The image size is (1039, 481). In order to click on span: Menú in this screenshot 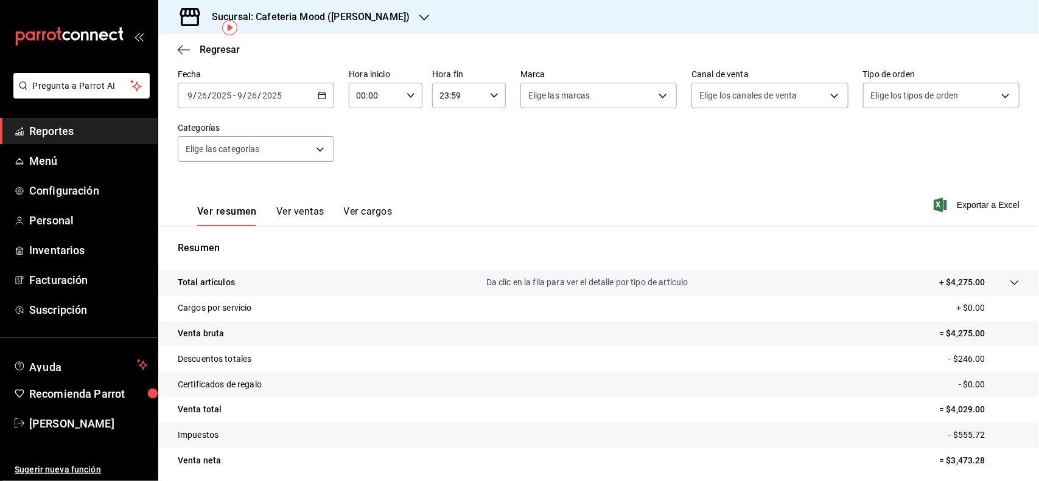, I will do `click(88, 161)`.